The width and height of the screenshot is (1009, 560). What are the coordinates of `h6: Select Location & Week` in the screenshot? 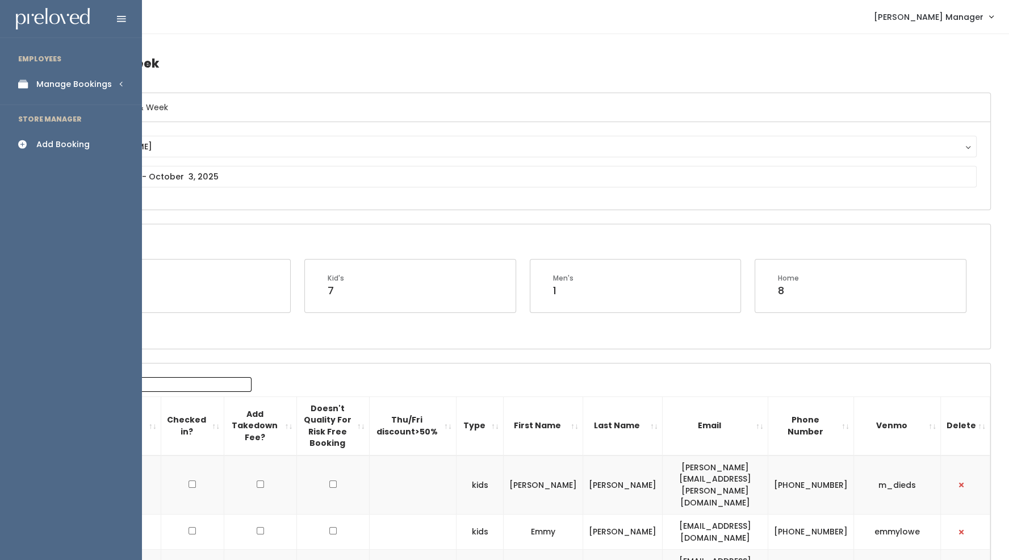 It's located at (524, 107).